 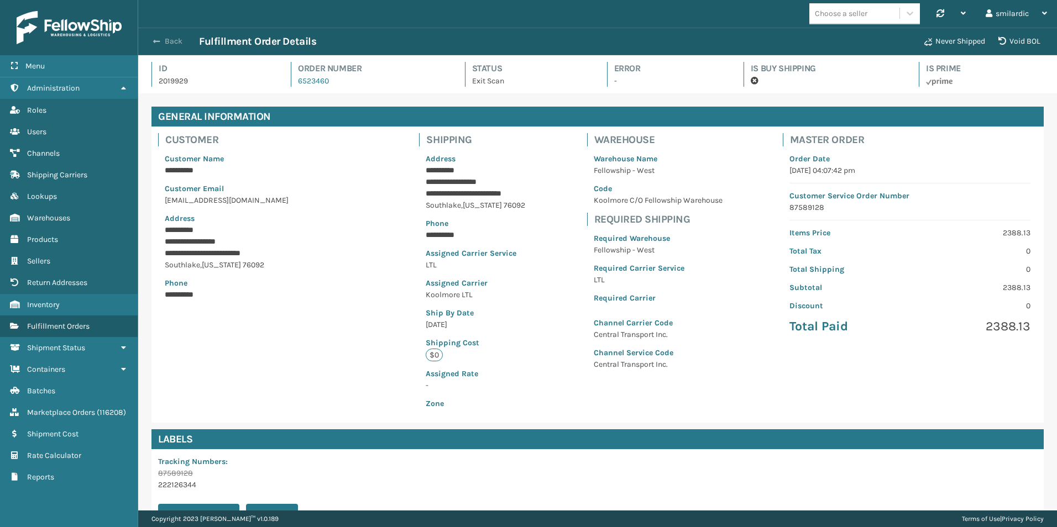 I want to click on p: Total Shipping, so click(x=846, y=269).